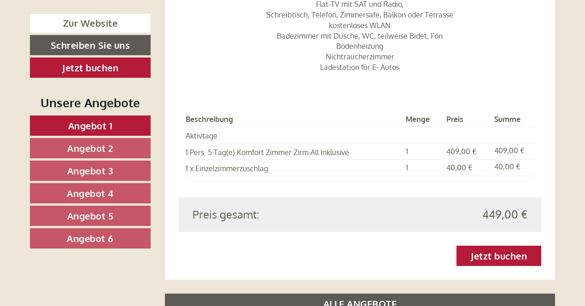  Describe the element at coordinates (294, 119) in the screenshot. I see `th: Beschreibung` at that location.